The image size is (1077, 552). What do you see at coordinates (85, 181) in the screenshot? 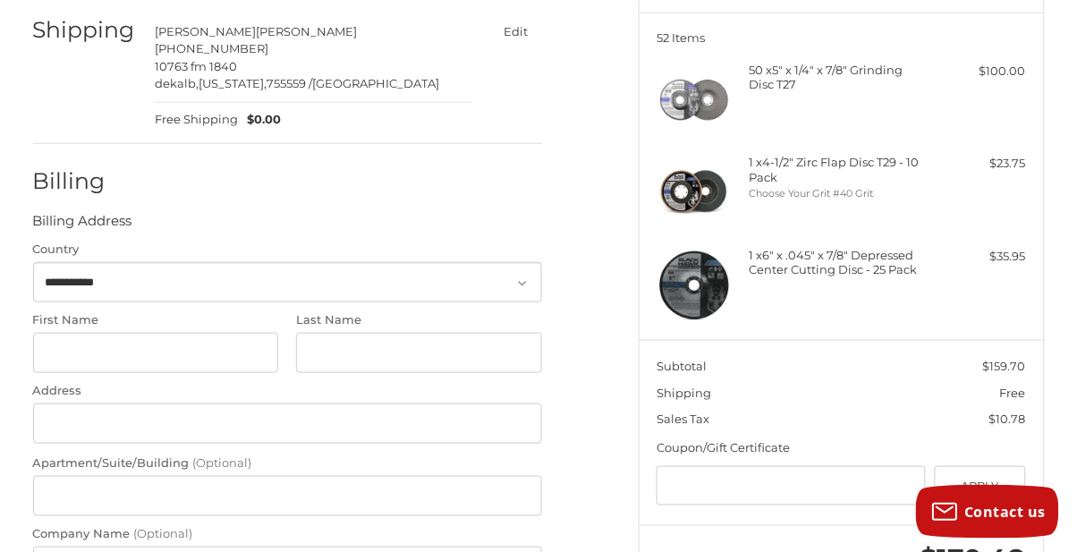
I see `h2: Billing` at bounding box center [85, 181].